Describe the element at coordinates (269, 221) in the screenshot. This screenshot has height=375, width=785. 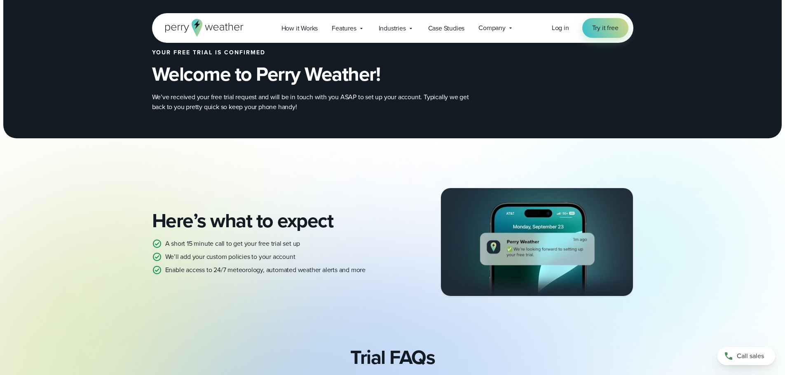
I see `h2: Here’s what to expect` at that location.